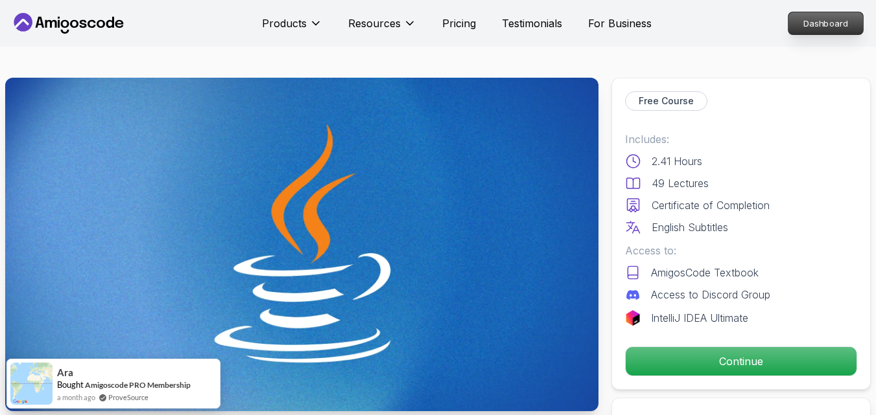 This screenshot has width=876, height=415. I want to click on p: AmigosCode Textbook, so click(704, 273).